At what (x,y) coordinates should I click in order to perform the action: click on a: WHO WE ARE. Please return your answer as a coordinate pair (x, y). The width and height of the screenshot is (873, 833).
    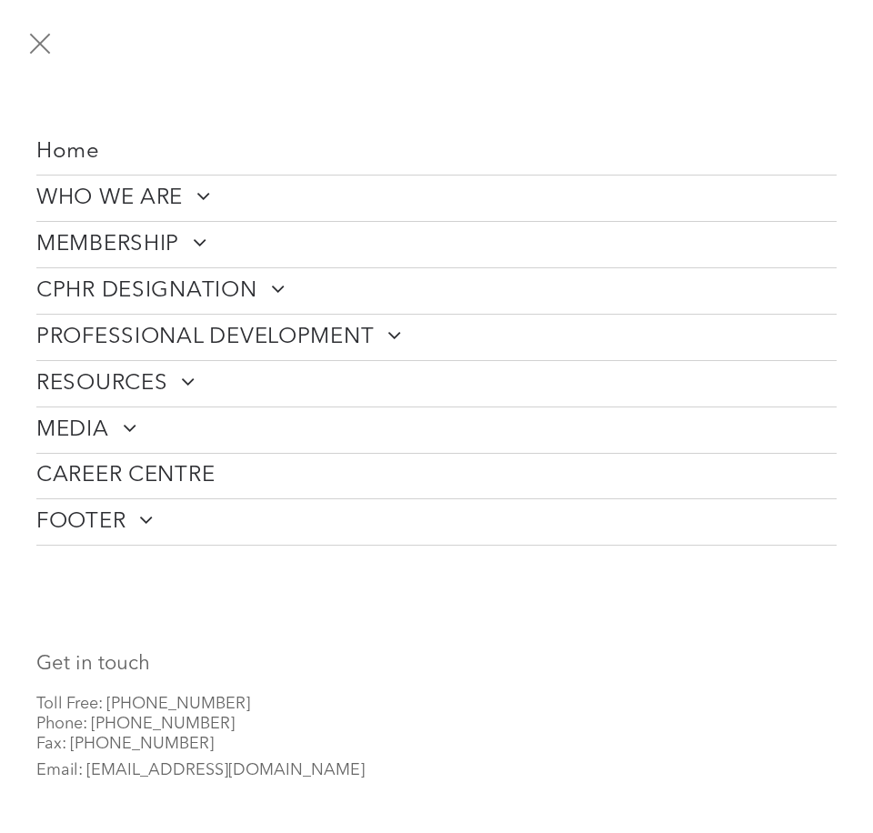
    Looking at the image, I should click on (437, 198).